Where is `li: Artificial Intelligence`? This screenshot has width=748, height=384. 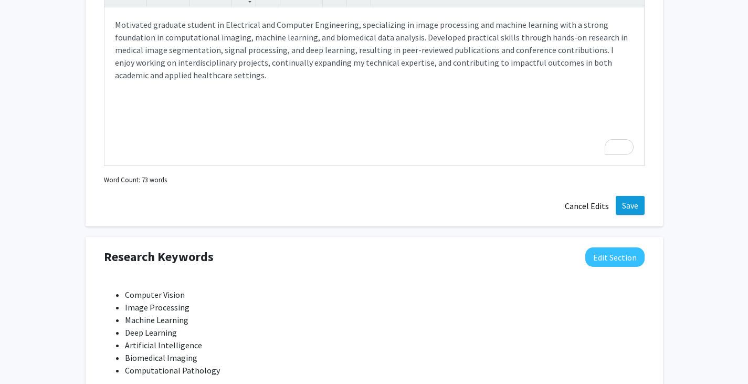 li: Artificial Intelligence is located at coordinates (385, 345).